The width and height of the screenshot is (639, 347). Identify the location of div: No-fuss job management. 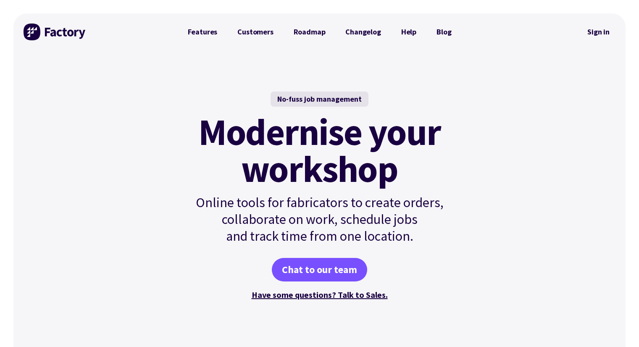
(319, 99).